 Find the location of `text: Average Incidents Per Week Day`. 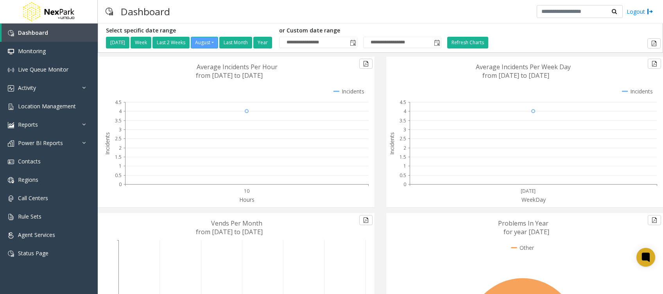

text: Average Incidents Per Week Day is located at coordinates (523, 67).